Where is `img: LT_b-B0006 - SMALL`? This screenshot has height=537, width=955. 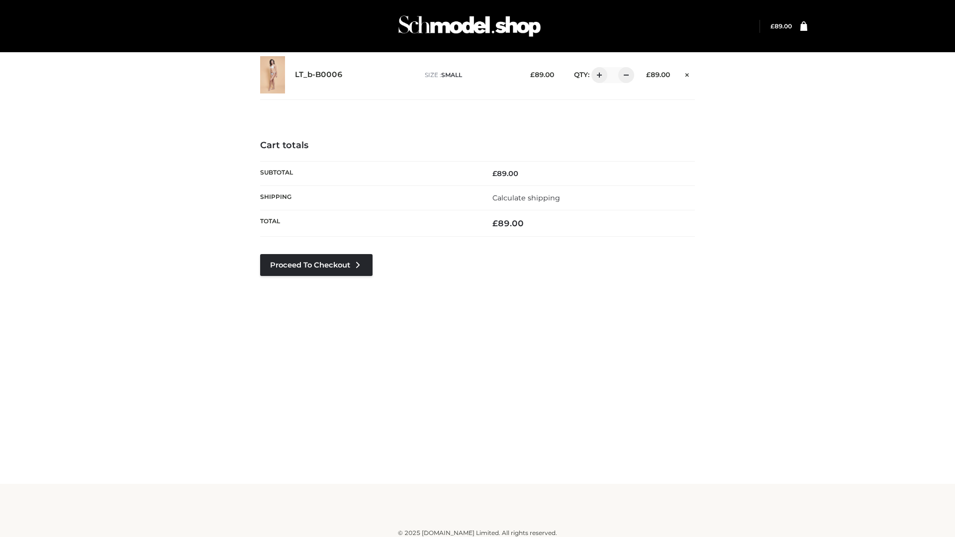 img: LT_b-B0006 - SMALL is located at coordinates (272, 75).